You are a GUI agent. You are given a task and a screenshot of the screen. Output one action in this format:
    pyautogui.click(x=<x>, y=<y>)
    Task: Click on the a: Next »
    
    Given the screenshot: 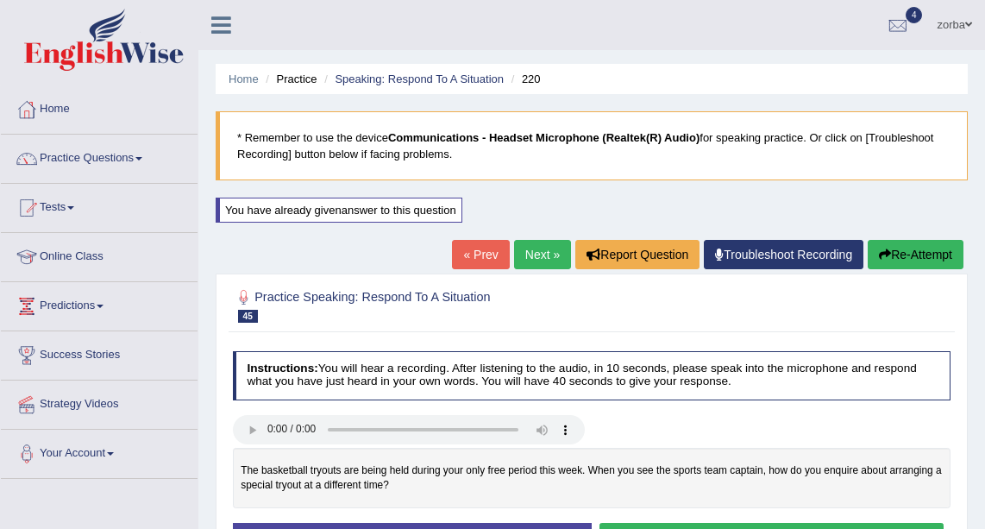 What is the action you would take?
    pyautogui.click(x=542, y=254)
    